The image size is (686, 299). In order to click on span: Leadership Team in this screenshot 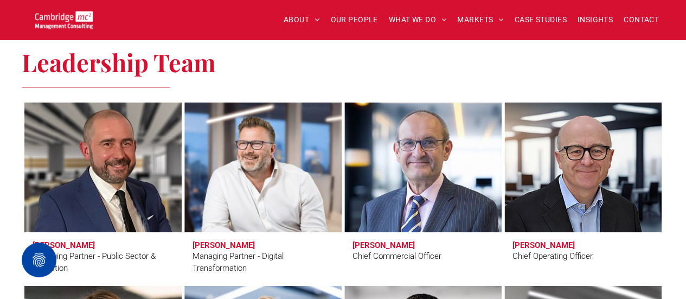, I will do `click(119, 62)`.